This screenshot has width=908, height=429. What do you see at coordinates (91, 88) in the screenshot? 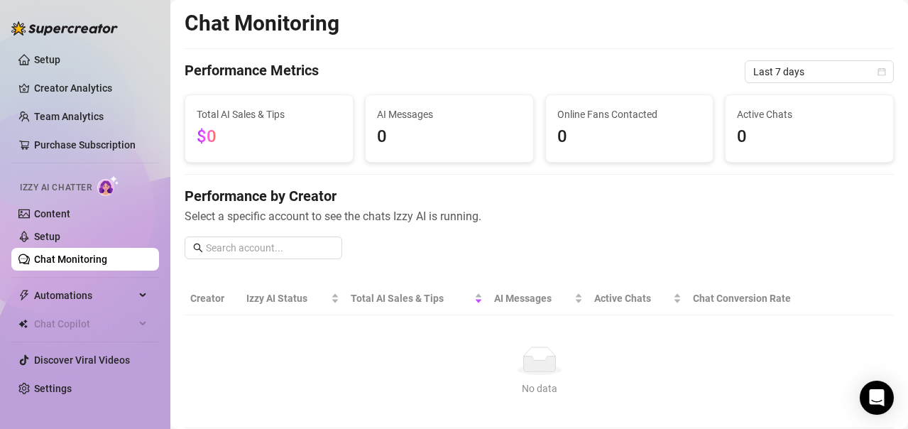
I see `a: Creator Analytics` at bounding box center [91, 88].